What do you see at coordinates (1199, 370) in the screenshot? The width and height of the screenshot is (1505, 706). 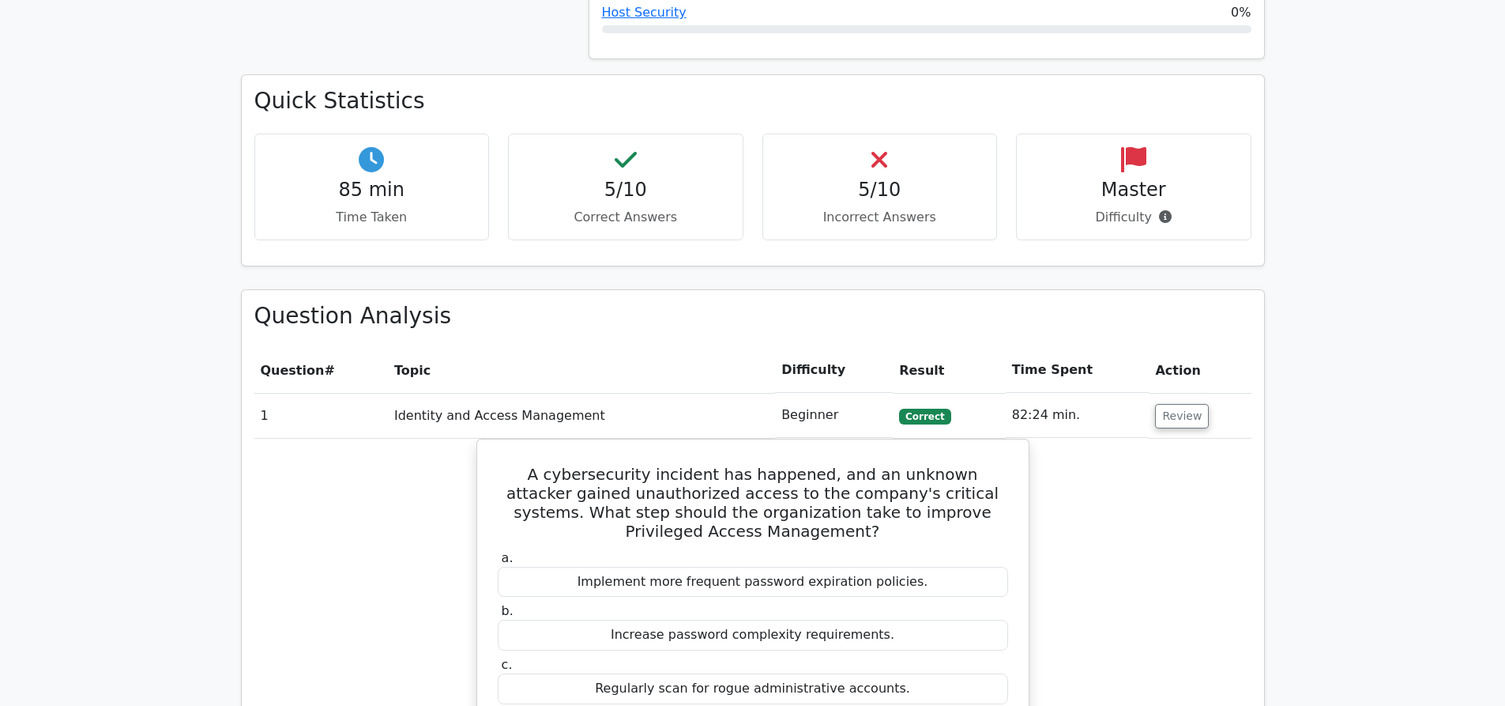 I see `th: Action` at bounding box center [1199, 370].